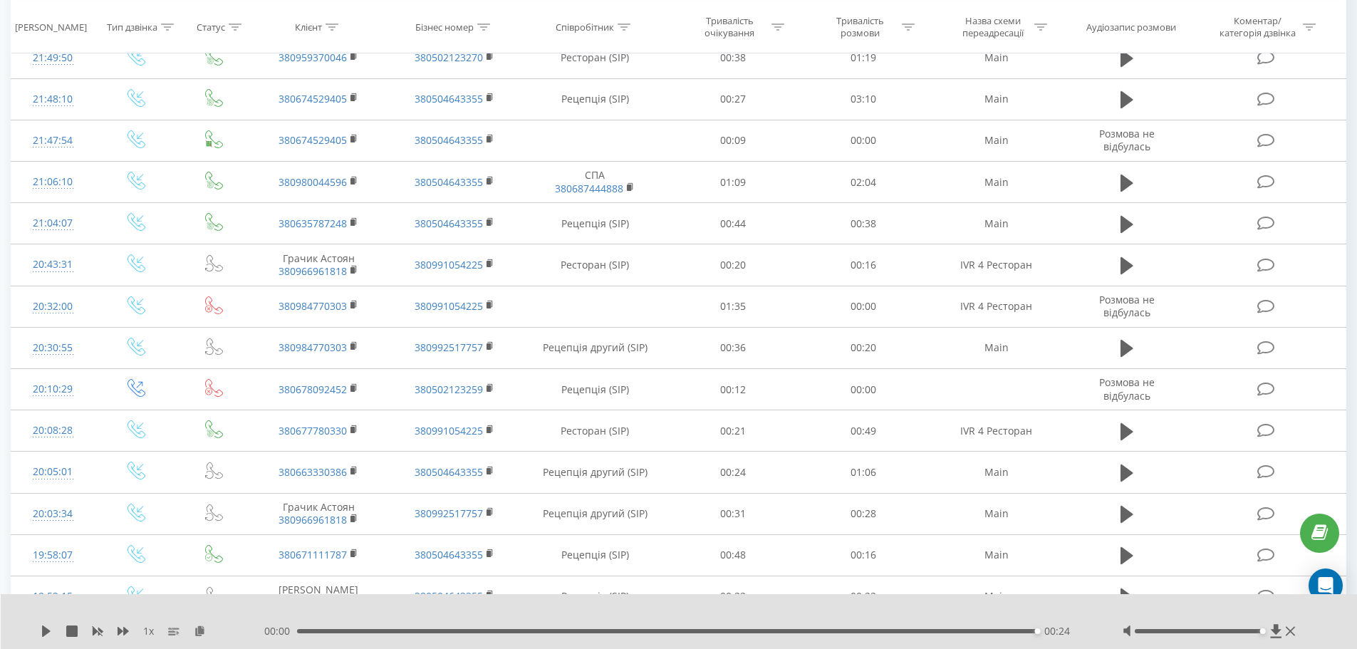 This screenshot has height=649, width=1357. What do you see at coordinates (53, 223) in the screenshot?
I see `div: 21:04:07` at bounding box center [53, 223].